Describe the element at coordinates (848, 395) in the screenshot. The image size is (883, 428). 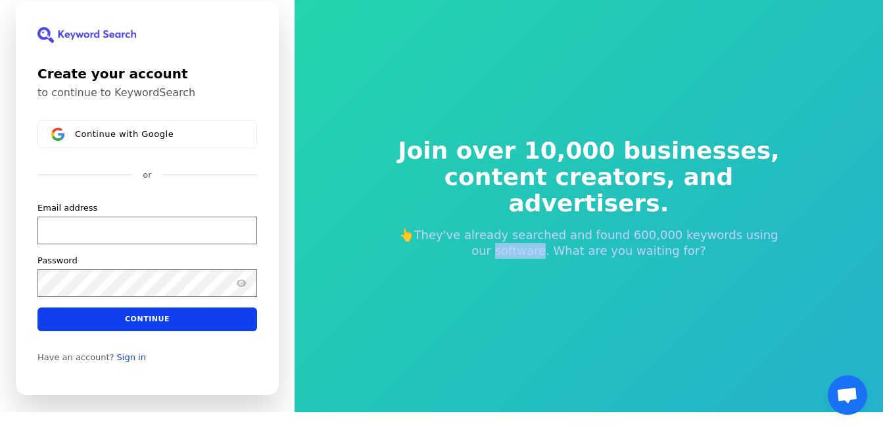
I see `a: Open chat` at that location.